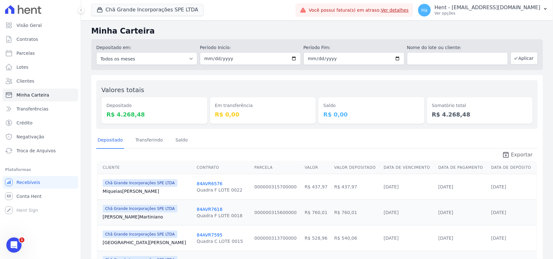  Describe the element at coordinates (110, 141) in the screenshot. I see `a: Depositado` at that location.